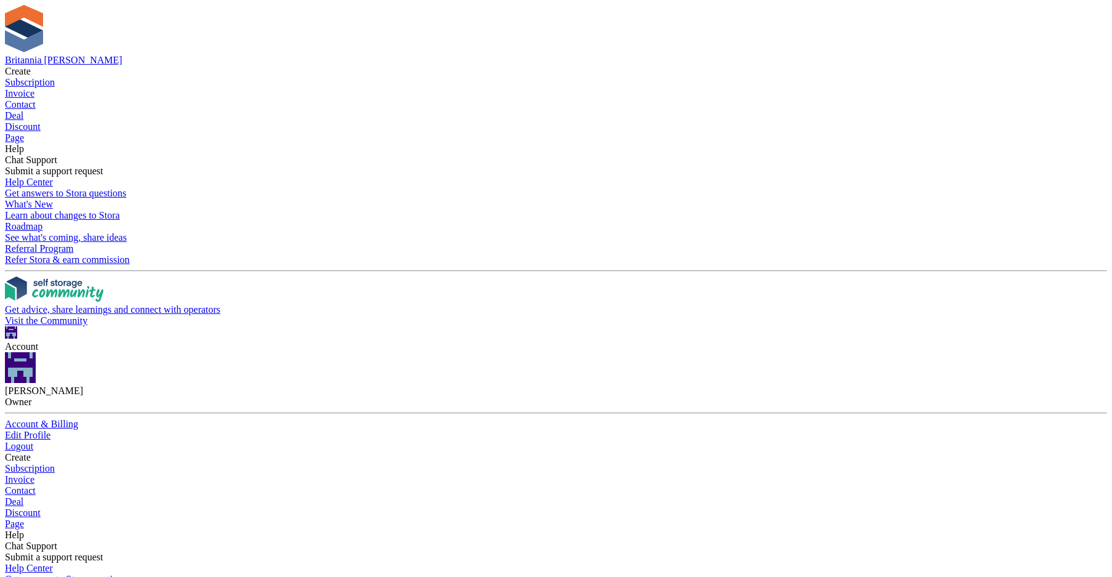 The width and height of the screenshot is (1112, 577). What do you see at coordinates (22, 346) in the screenshot?
I see `span: Account` at bounding box center [22, 346].